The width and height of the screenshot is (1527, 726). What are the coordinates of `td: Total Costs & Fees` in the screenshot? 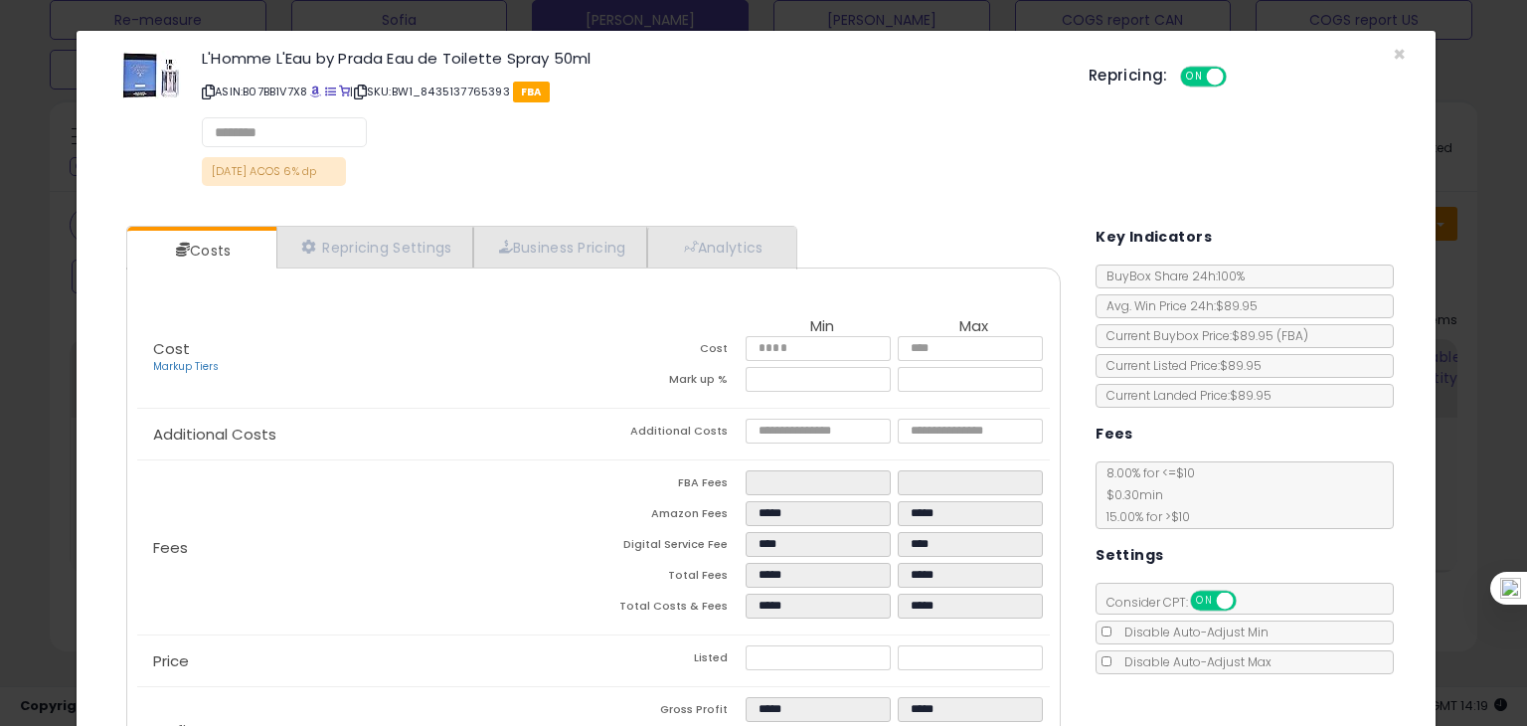 It's located at (669, 609).